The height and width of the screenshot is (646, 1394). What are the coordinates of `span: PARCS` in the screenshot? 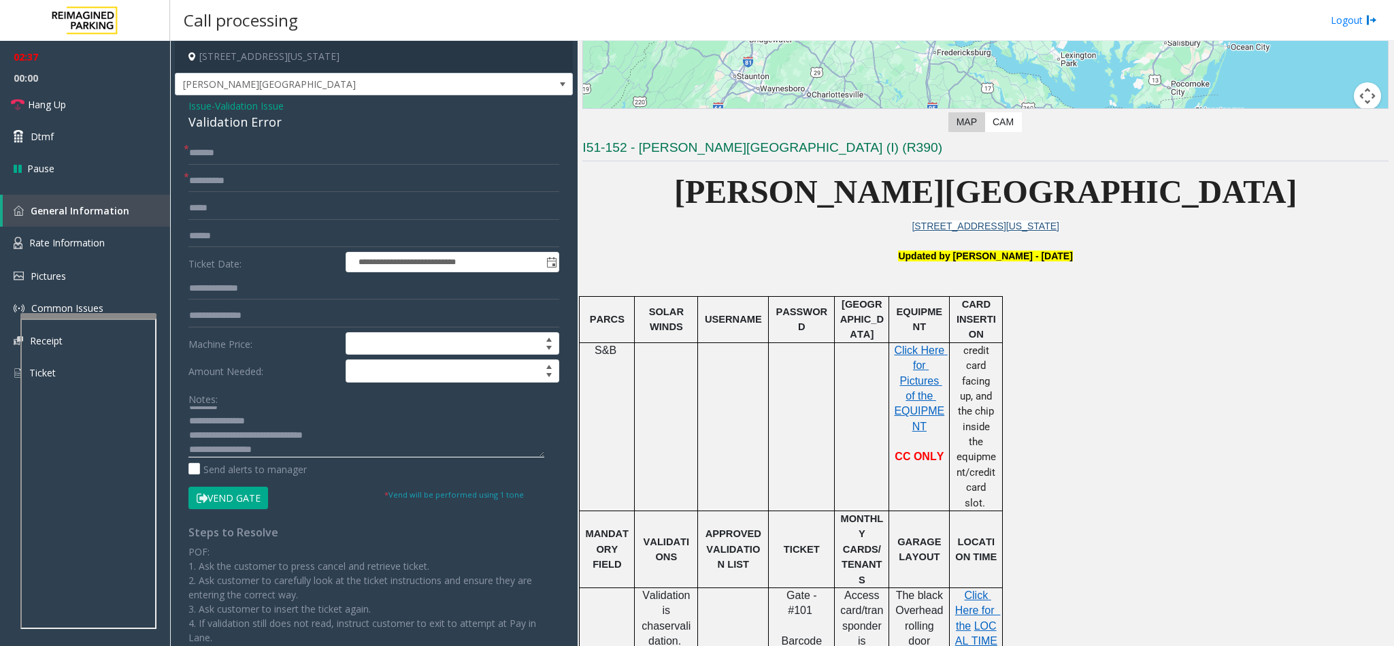 It's located at (607, 319).